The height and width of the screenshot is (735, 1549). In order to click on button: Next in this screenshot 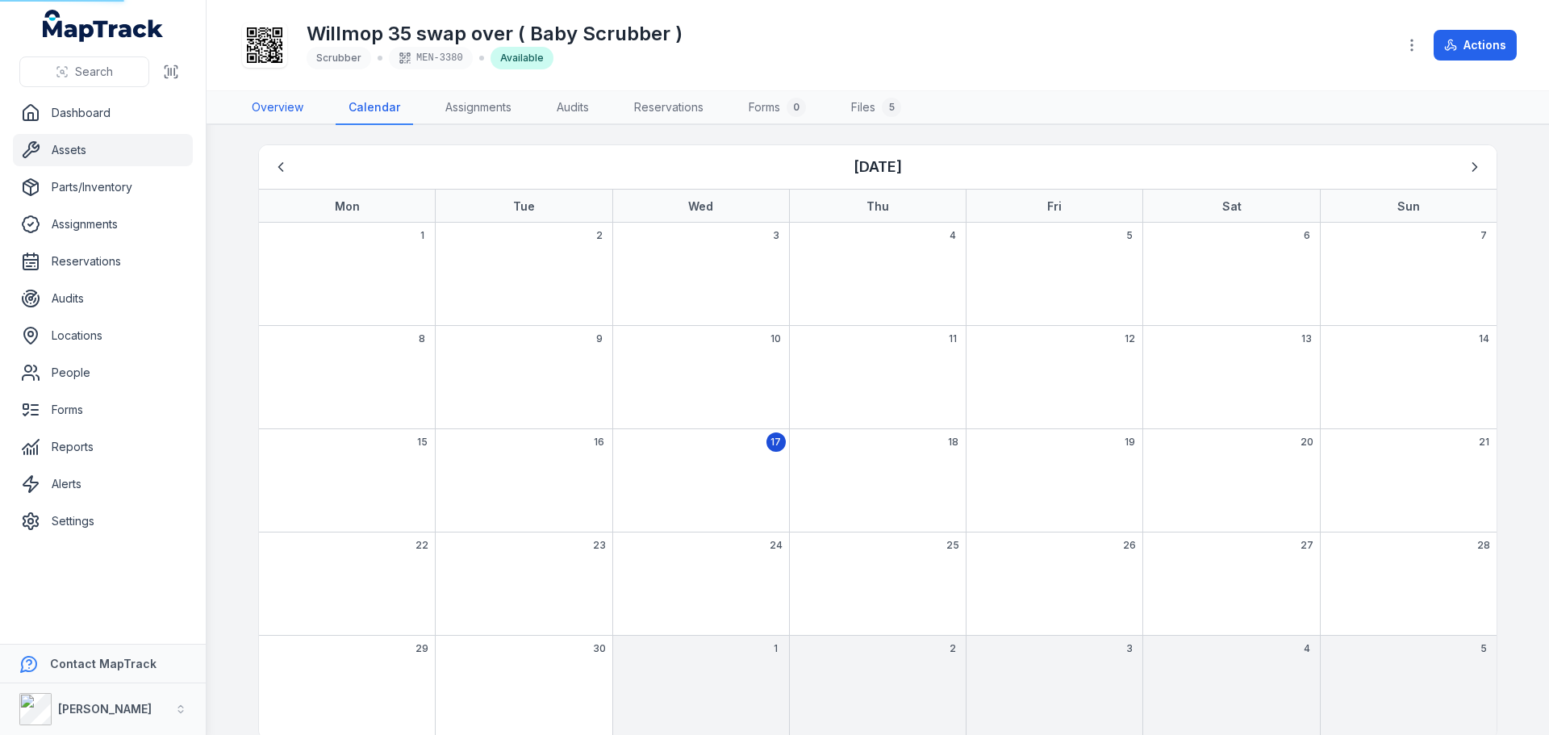, I will do `click(1475, 167)`.